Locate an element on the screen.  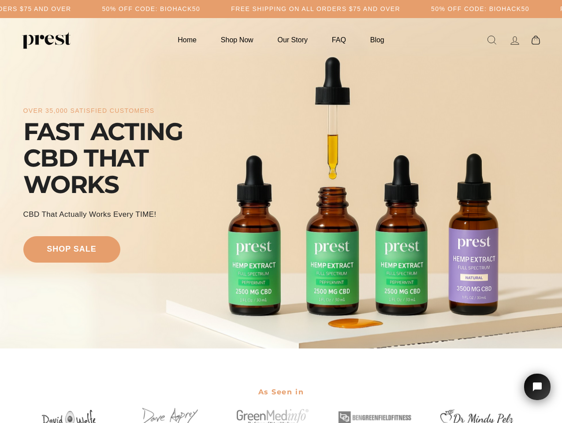
button: Open chat widget is located at coordinates (25, 26).